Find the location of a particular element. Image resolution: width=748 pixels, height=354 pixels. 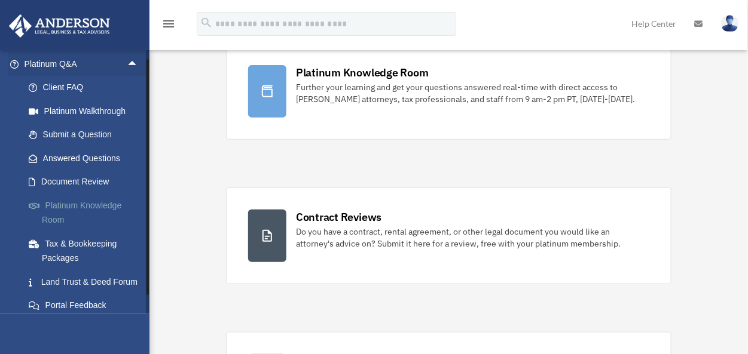

a: Document Review is located at coordinates (87, 182).